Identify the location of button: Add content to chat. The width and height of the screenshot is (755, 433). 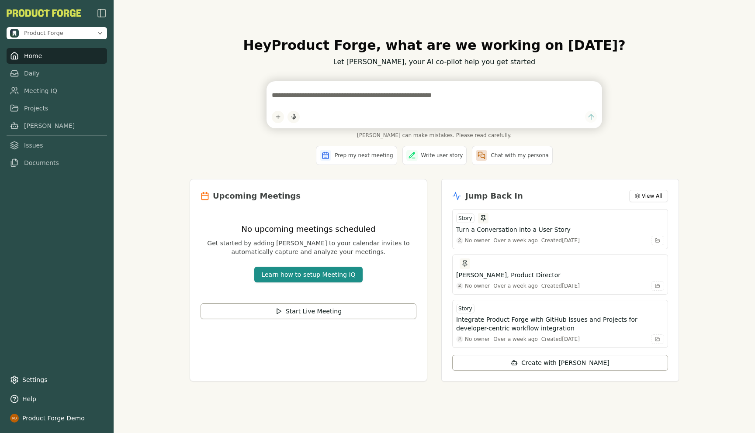
(278, 117).